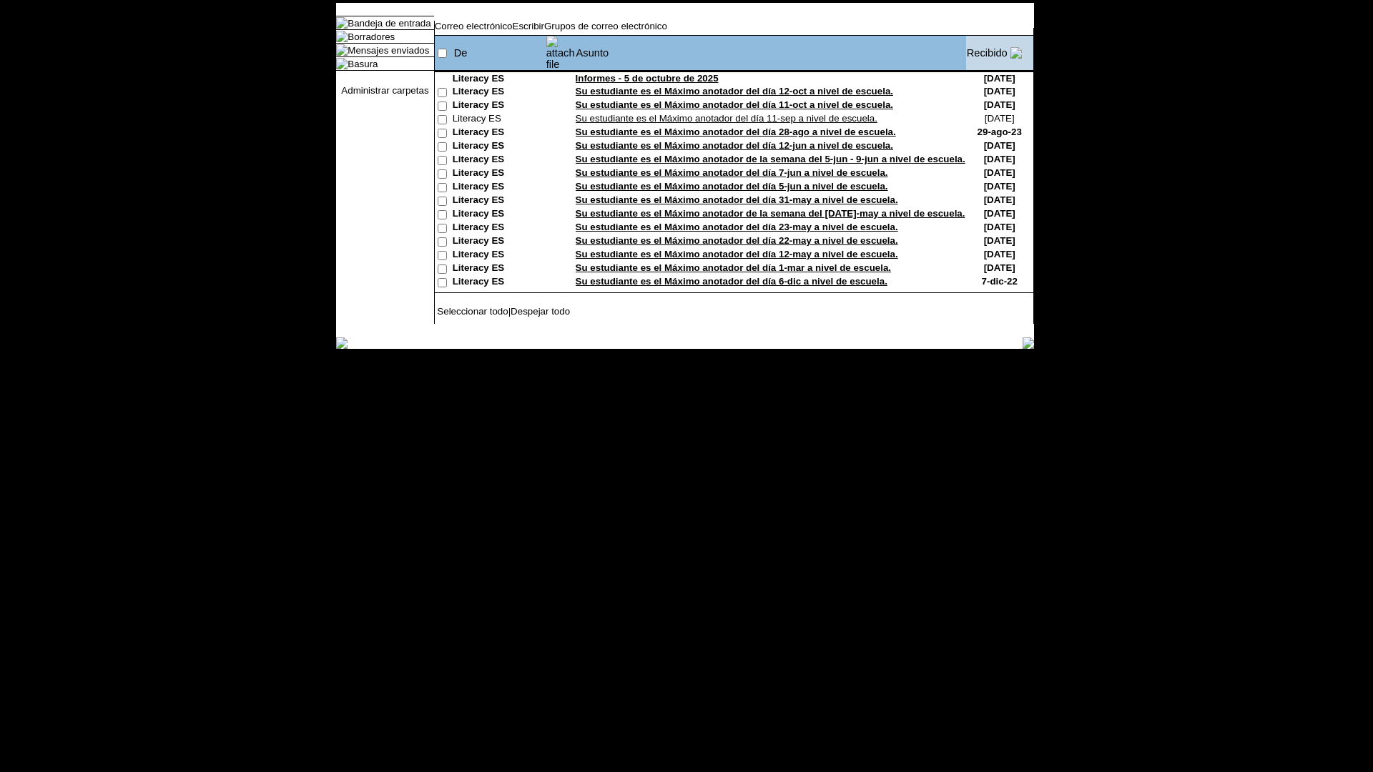 This screenshot has width=1373, height=772. What do you see at coordinates (473, 26) in the screenshot?
I see `a: Correo electrónico` at bounding box center [473, 26].